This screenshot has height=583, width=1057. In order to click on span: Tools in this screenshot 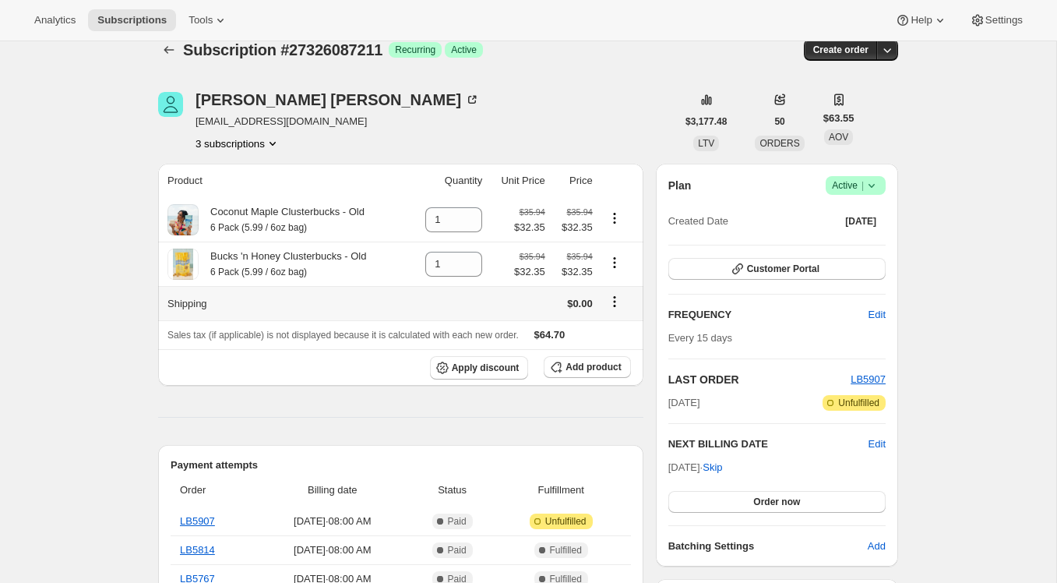, I will do `click(200, 20)`.